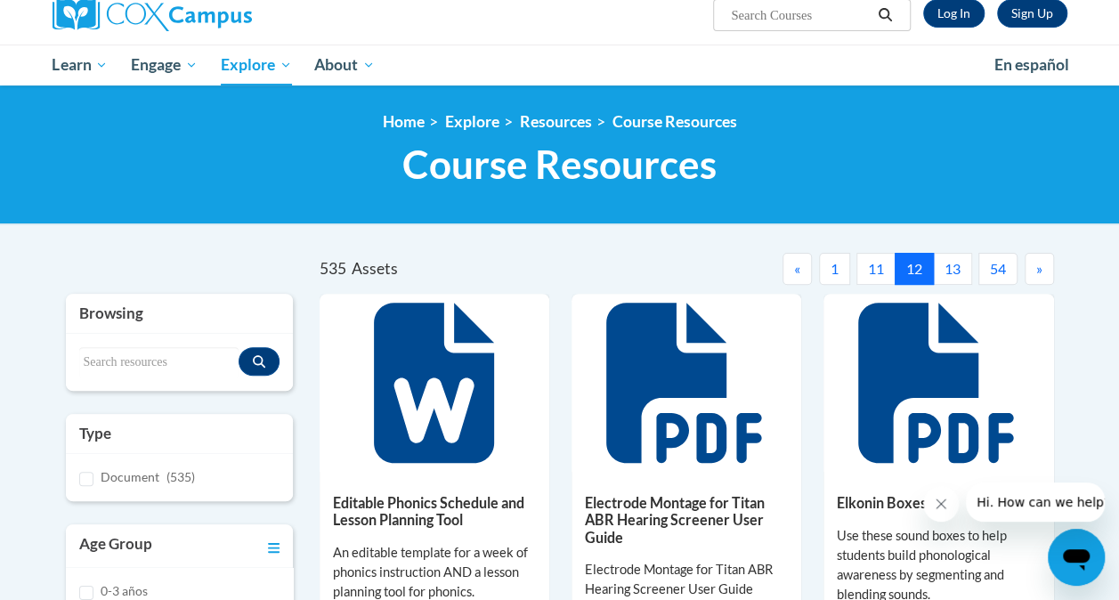 This screenshot has width=1119, height=600. I want to click on span: Engage, so click(164, 65).